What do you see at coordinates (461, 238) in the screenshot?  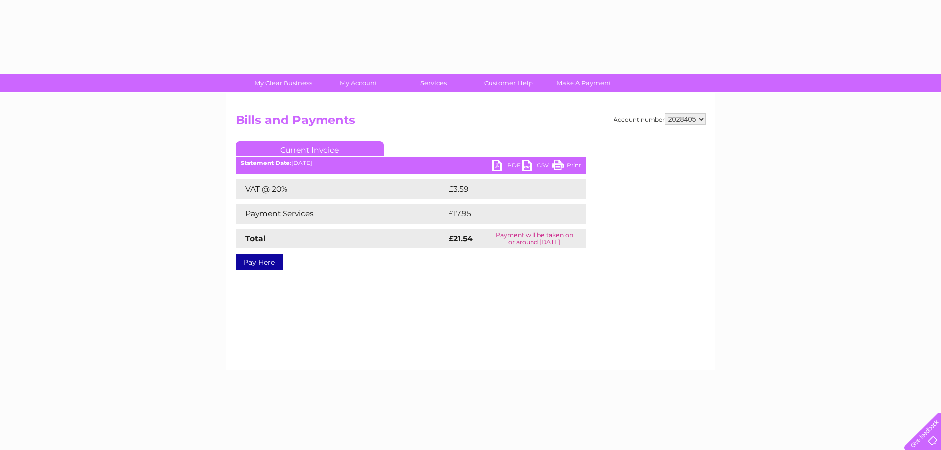 I see `strong: £21.54` at bounding box center [461, 238].